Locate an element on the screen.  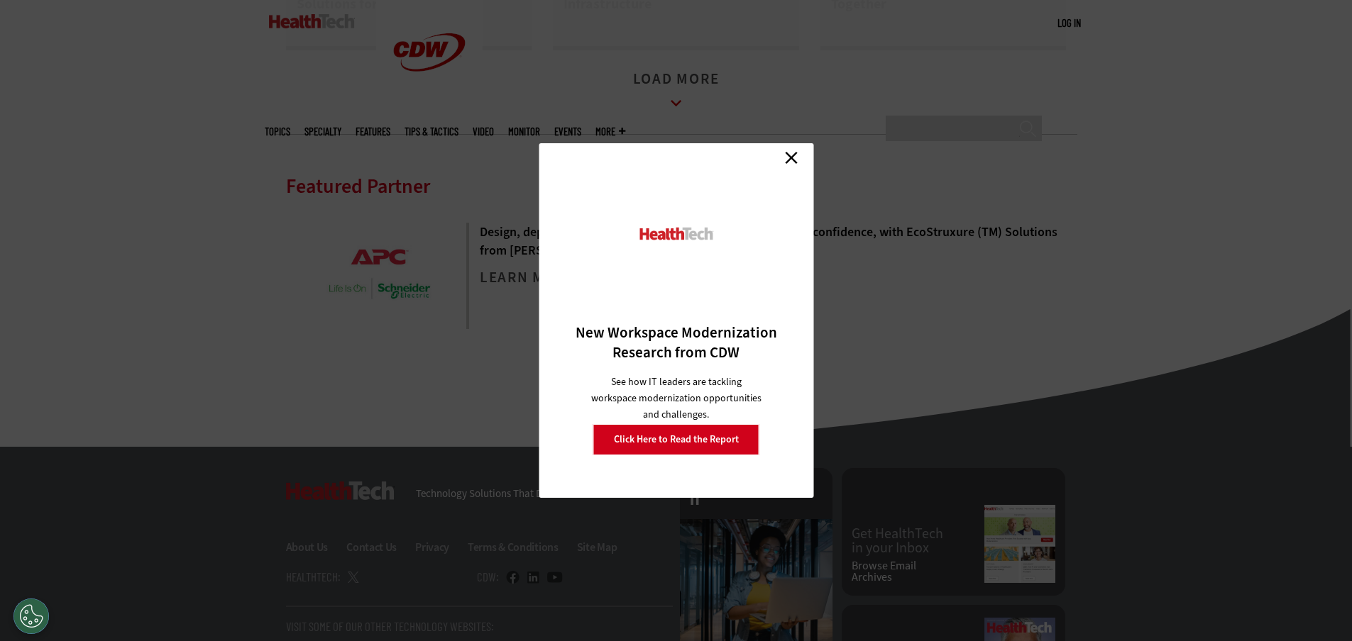
a: Click Here to Read the Report is located at coordinates (676, 440).